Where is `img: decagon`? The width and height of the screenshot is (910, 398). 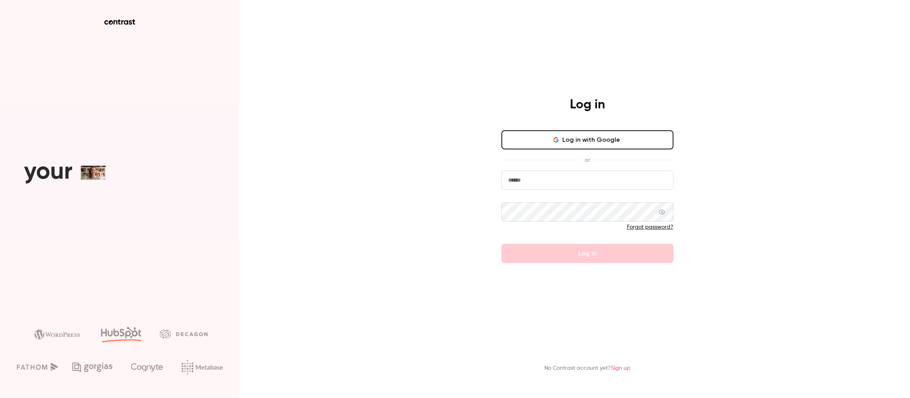 img: decagon is located at coordinates (184, 334).